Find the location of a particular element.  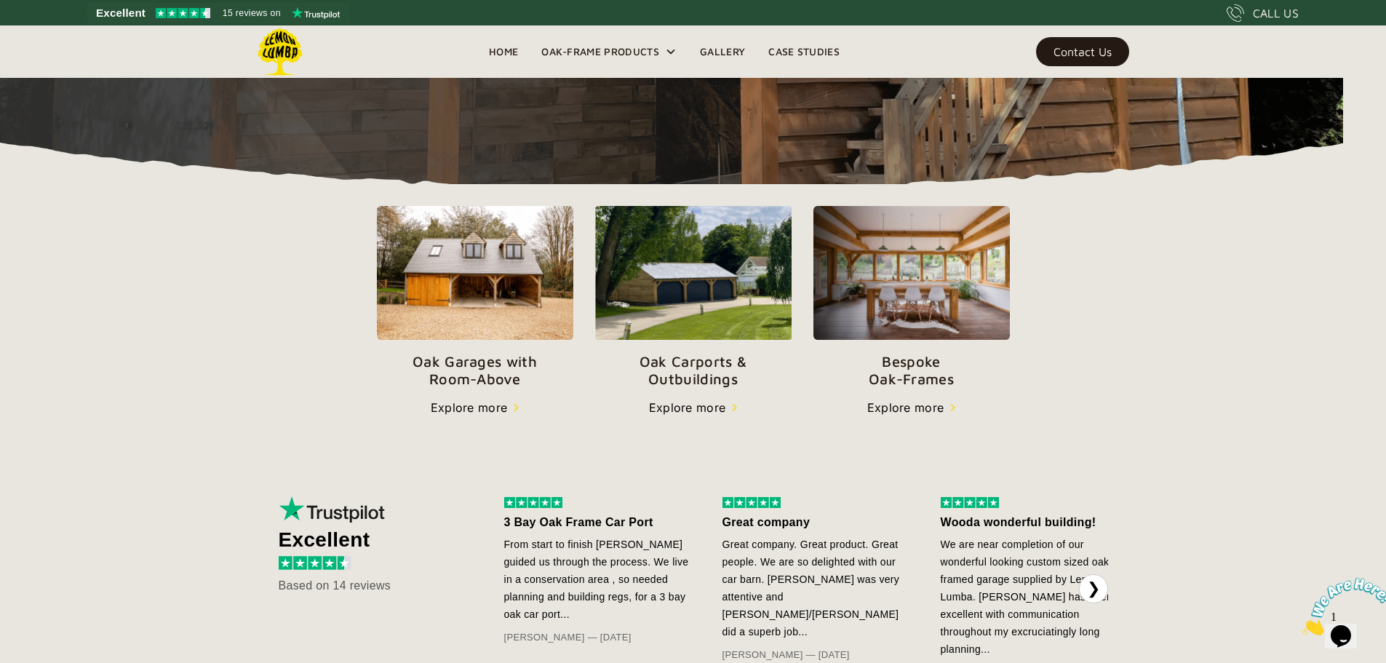

span: 15 reviews on is located at coordinates (252, 13).